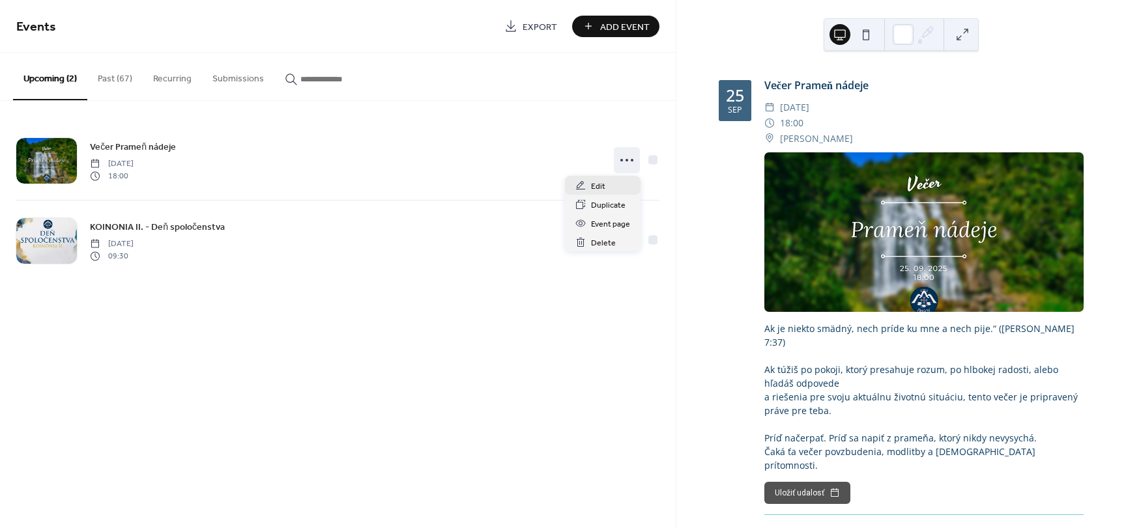 This screenshot has height=528, width=1126. Describe the element at coordinates (924, 85) in the screenshot. I see `div: Večer Prameň nádeje` at that location.